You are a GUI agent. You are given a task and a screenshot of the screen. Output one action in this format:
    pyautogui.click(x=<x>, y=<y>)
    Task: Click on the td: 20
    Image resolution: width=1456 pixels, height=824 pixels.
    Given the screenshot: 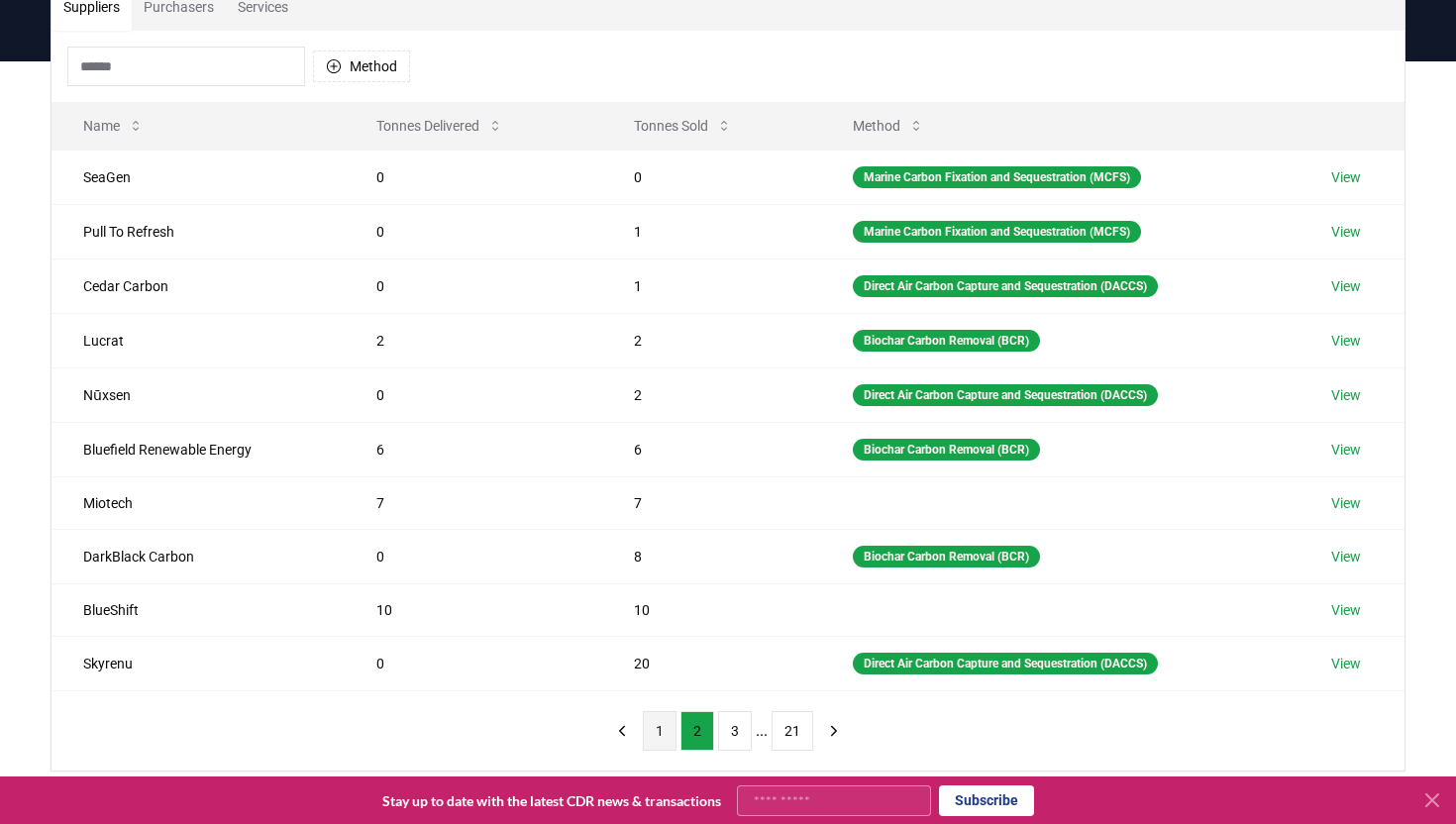 What is the action you would take?
    pyautogui.click(x=712, y=662)
    